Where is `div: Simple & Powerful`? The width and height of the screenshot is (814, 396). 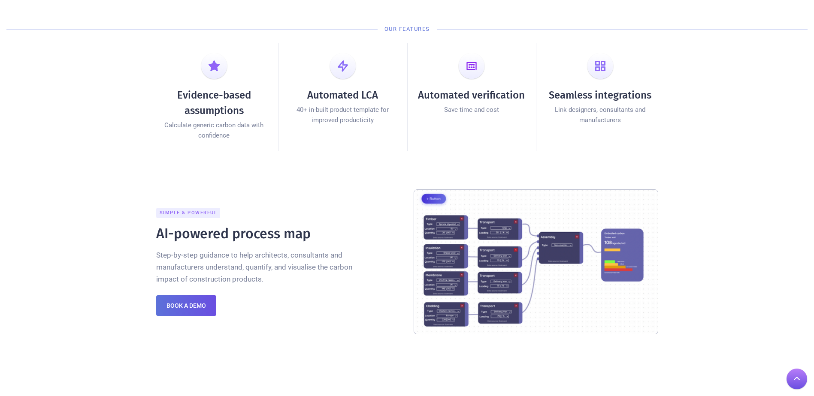 div: Simple & Powerful is located at coordinates (188, 213).